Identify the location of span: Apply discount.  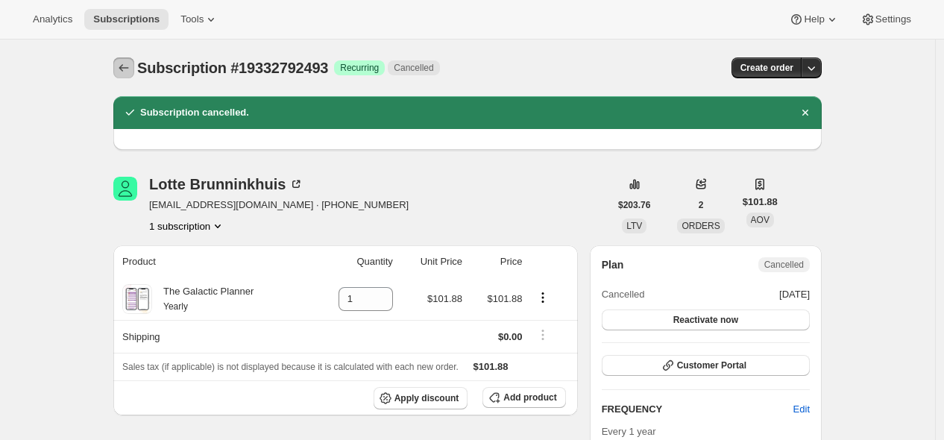
(426, 398).